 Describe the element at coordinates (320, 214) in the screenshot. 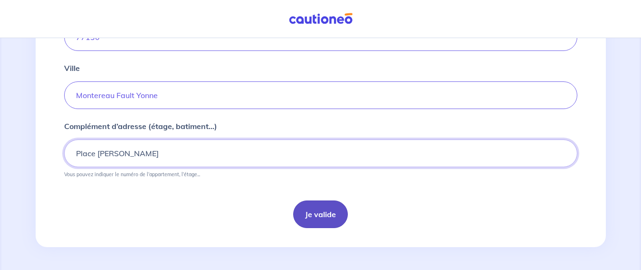

I see `button: Je valide` at that location.